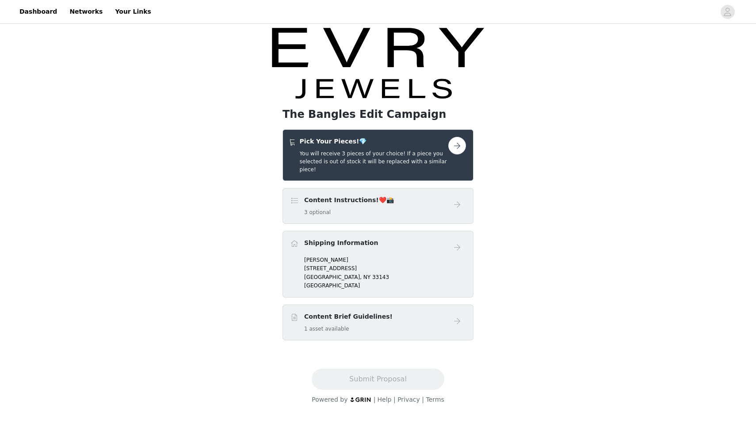 The image size is (756, 433). Describe the element at coordinates (348, 317) in the screenshot. I see `h4: Content Brief Guidelines!` at that location.